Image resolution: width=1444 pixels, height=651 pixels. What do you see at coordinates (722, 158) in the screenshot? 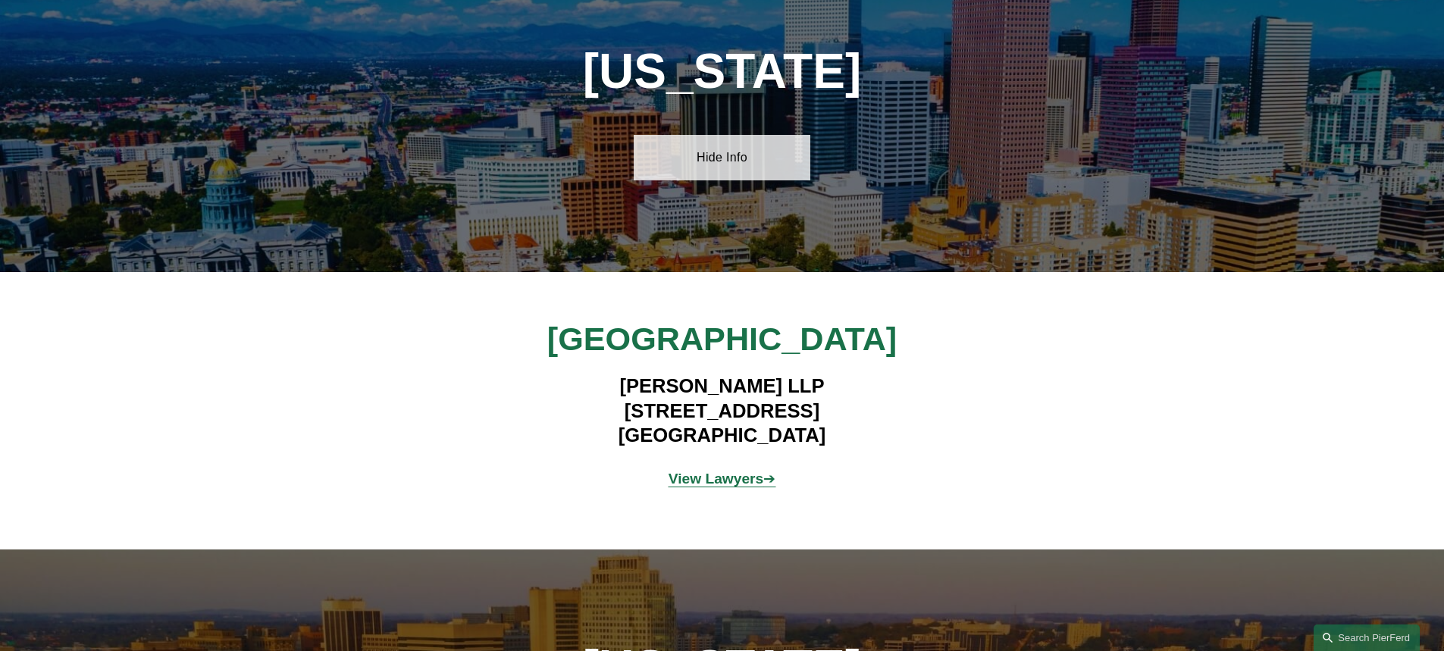
I see `a: Hide Info` at bounding box center [722, 158].